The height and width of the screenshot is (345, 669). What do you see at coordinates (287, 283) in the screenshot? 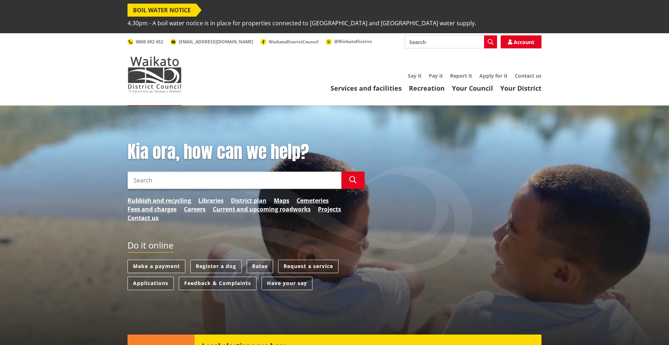
I see `a: Have your say` at bounding box center [287, 283].